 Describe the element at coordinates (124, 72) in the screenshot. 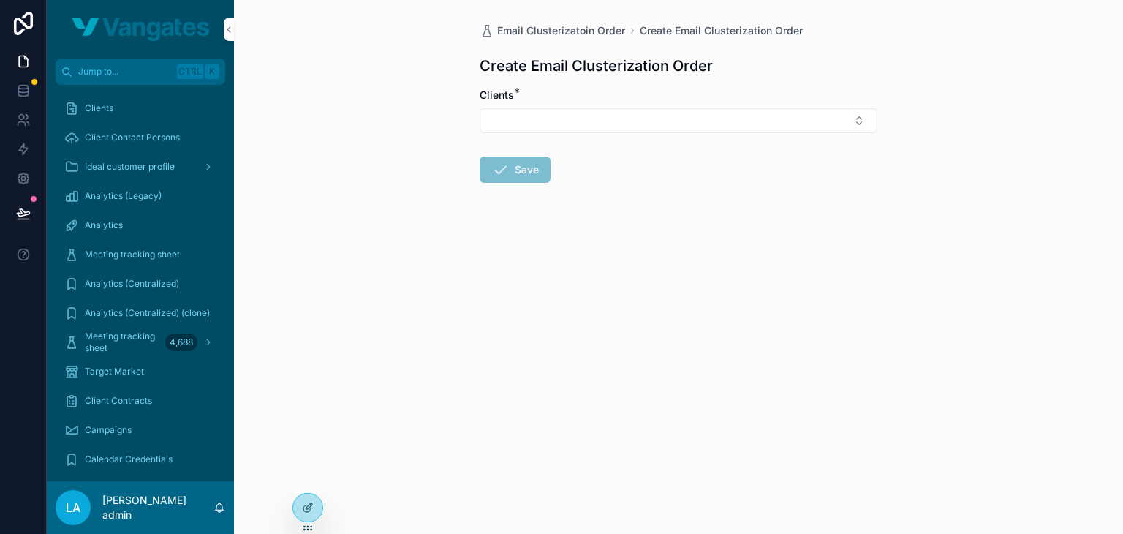

I see `span: Jump to...` at that location.